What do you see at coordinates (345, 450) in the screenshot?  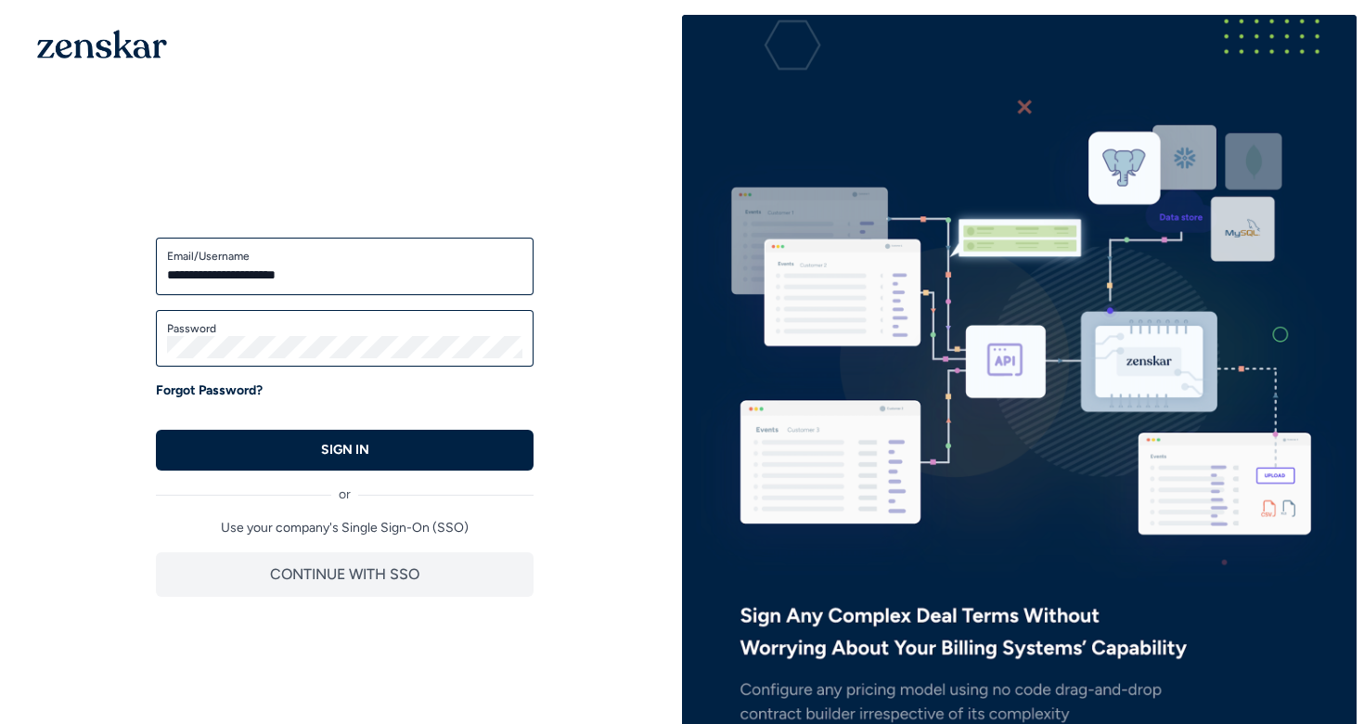 I see `p: SIGN IN` at bounding box center [345, 450].